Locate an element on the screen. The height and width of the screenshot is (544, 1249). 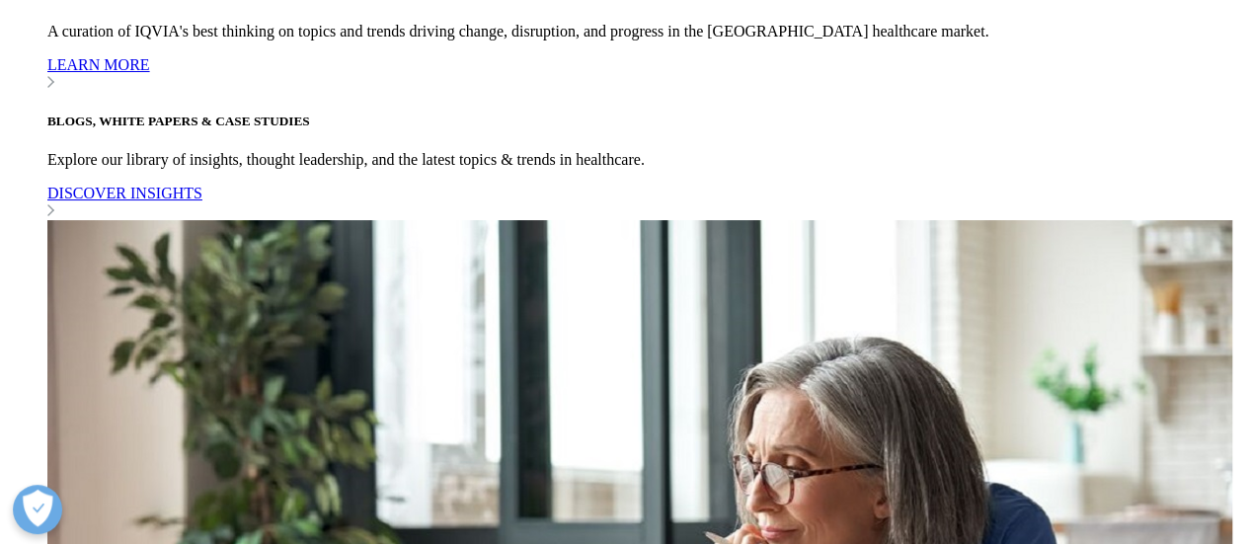
p: Explore our library of insights, thought leadership, and the latest topics & trends in healthcare. is located at coordinates (644, 160).